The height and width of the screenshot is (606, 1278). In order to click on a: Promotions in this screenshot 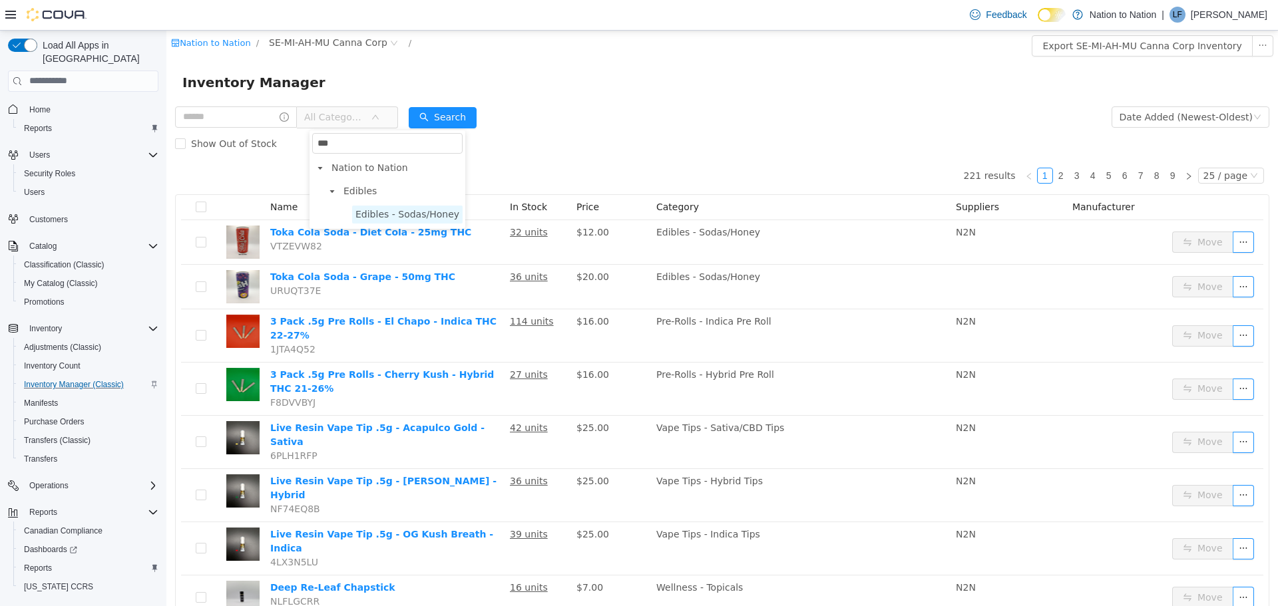, I will do `click(44, 302)`.